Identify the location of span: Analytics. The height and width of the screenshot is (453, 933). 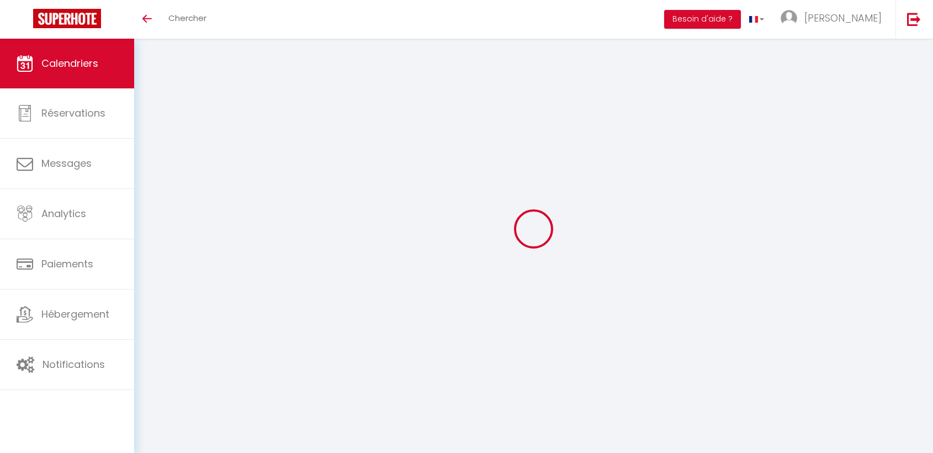
(64, 213).